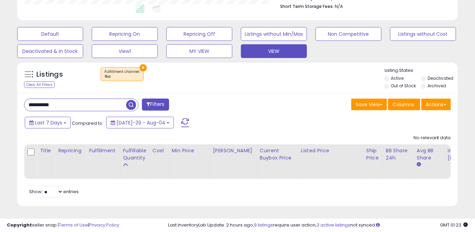 This screenshot has width=475, height=232. I want to click on div: BB Share 24h., so click(398, 154).